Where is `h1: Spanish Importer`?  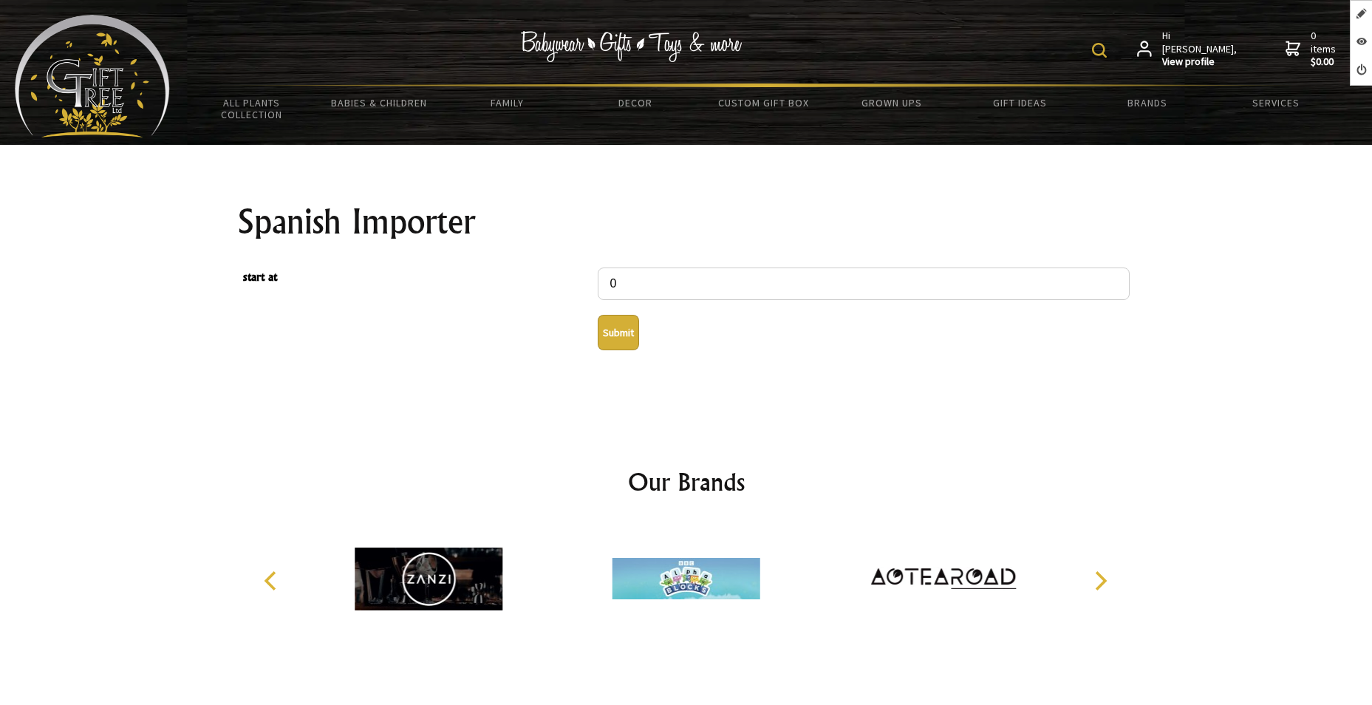
h1: Spanish Importer is located at coordinates (686, 222).